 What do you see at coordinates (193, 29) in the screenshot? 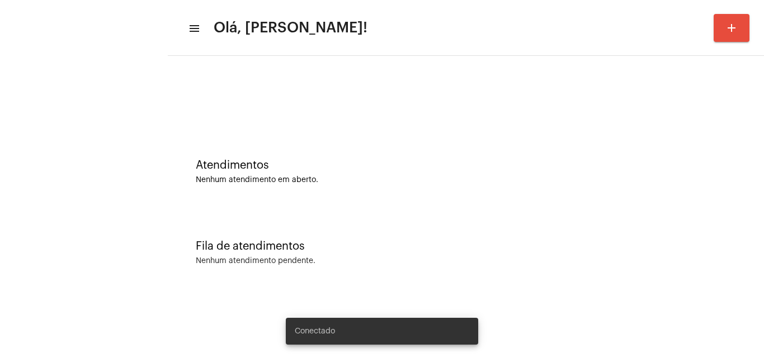
I see `mat-icon: sidenav icon` at bounding box center [193, 29].